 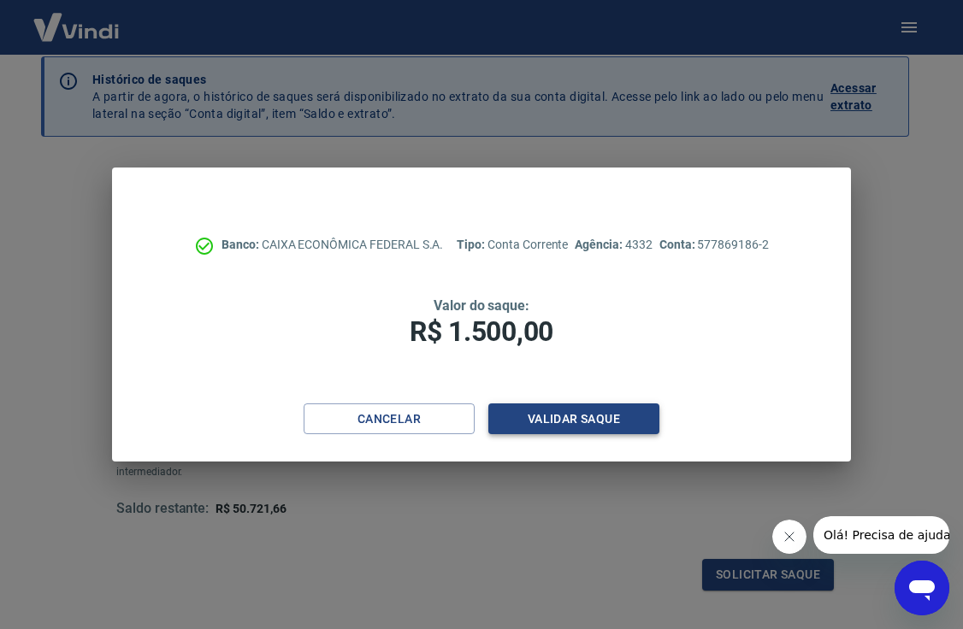 What do you see at coordinates (481, 305) in the screenshot?
I see `span: Valor do saque:` at bounding box center [481, 305].